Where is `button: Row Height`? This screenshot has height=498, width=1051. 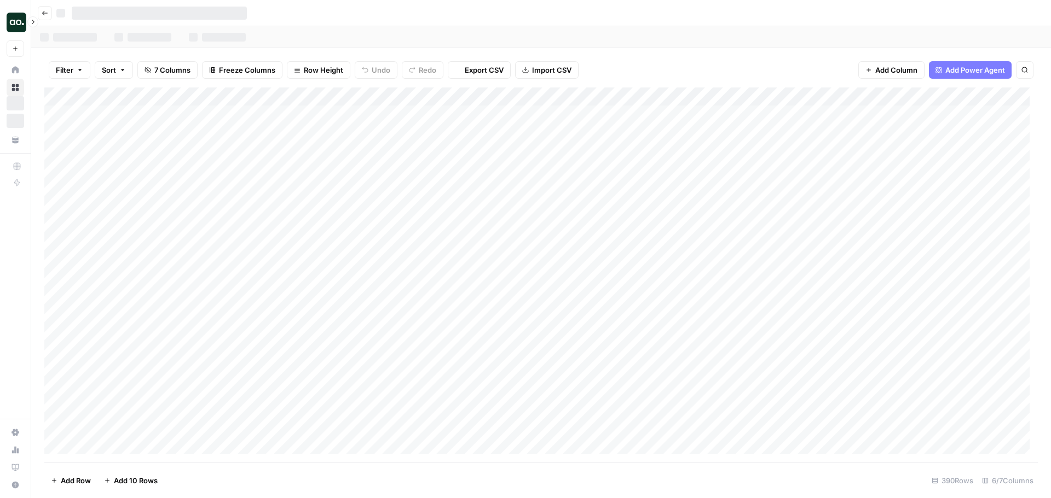
button: Row Height is located at coordinates (318, 70).